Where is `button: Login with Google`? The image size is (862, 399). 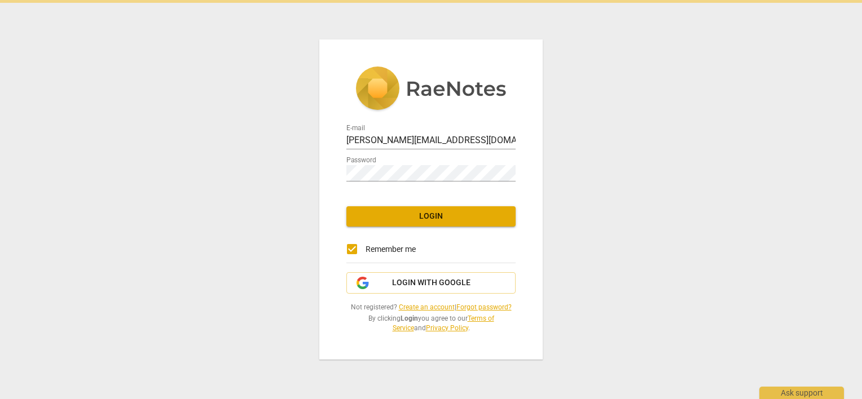
button: Login with Google is located at coordinates (431, 283).